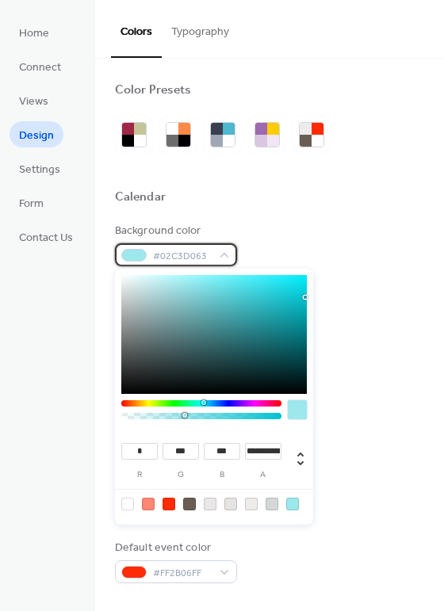 Image resolution: width=444 pixels, height=611 pixels. What do you see at coordinates (182, 256) in the screenshot?
I see `span: #02C3D063` at bounding box center [182, 256].